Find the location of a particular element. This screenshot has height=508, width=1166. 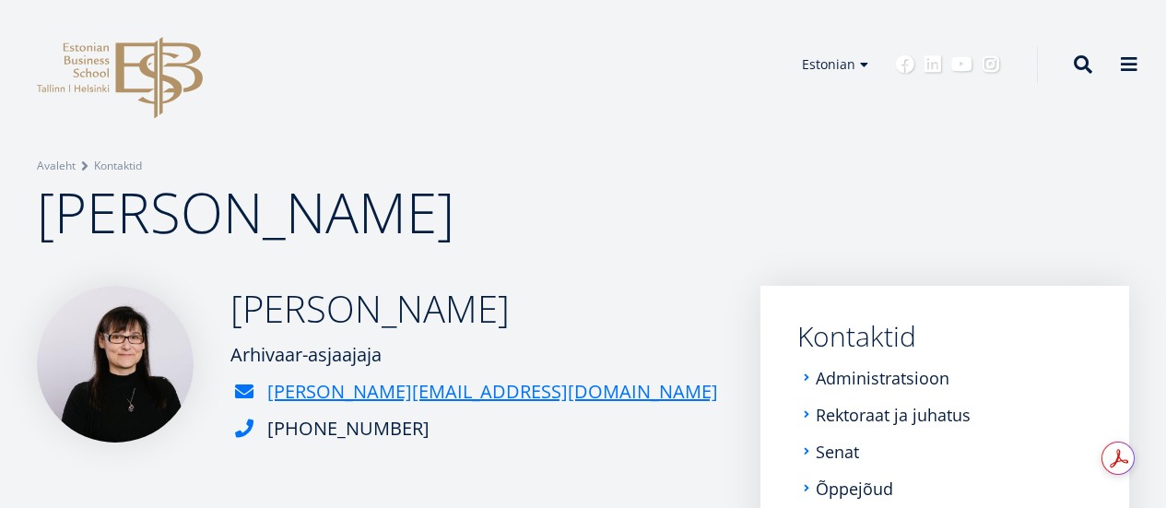

a: Instagram is located at coordinates (991, 65).